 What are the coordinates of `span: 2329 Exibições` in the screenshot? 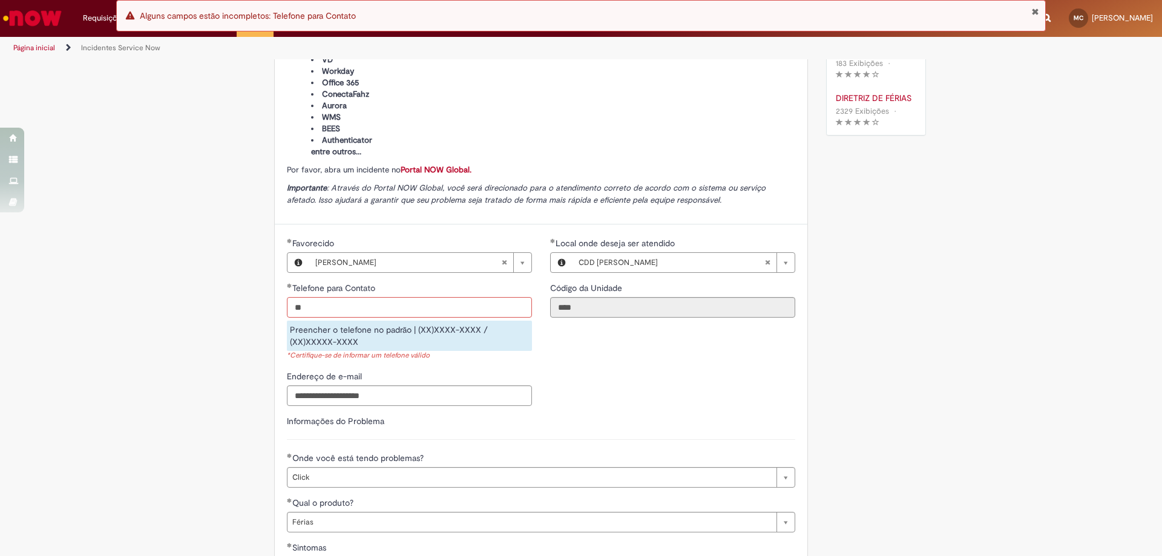 It's located at (863, 111).